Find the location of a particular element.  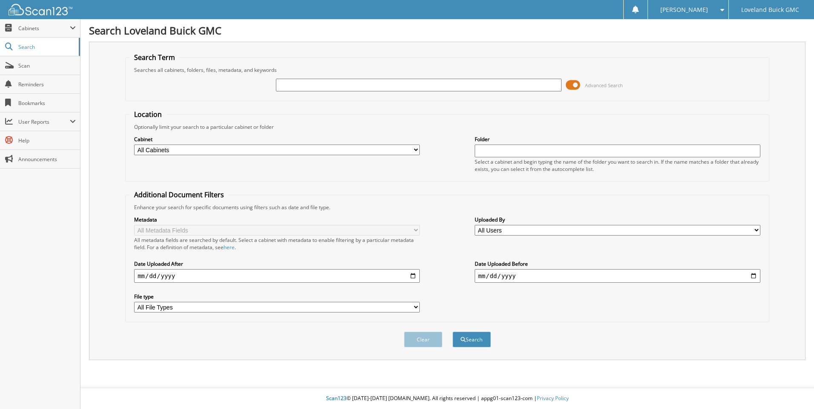

div: Searches all cabinets, folders, files, metadata, and keywords is located at coordinates (447, 70).